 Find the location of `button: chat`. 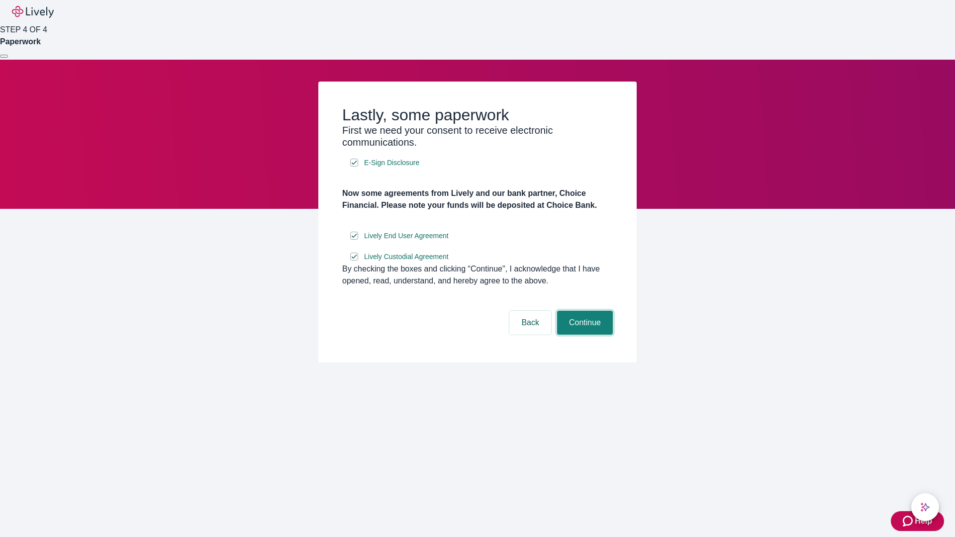

button: chat is located at coordinates (925, 507).